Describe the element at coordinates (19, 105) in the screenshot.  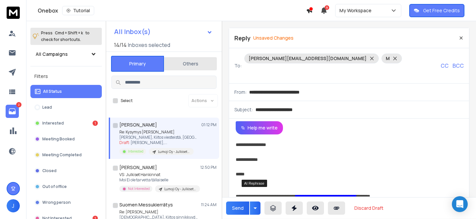
I see `p: 2` at that location.